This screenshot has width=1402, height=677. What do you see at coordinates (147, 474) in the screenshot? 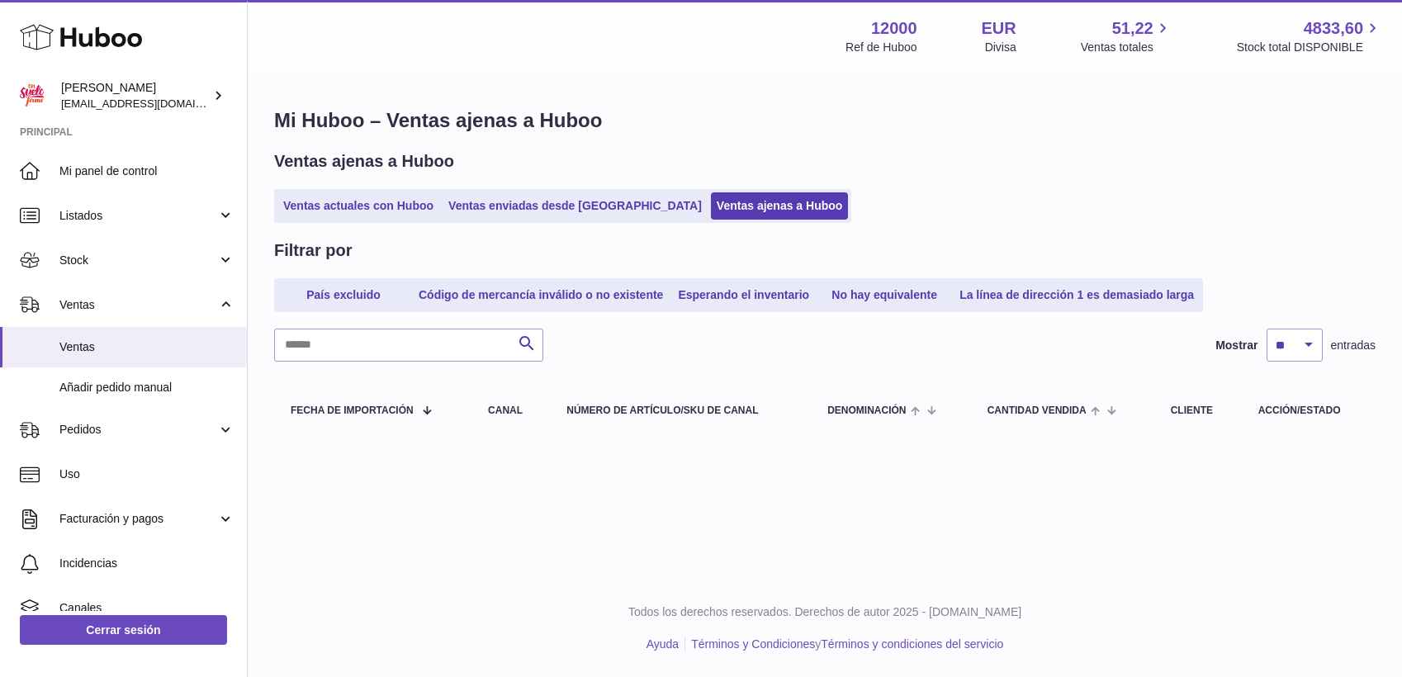
I see `span: Uso` at bounding box center [147, 474].